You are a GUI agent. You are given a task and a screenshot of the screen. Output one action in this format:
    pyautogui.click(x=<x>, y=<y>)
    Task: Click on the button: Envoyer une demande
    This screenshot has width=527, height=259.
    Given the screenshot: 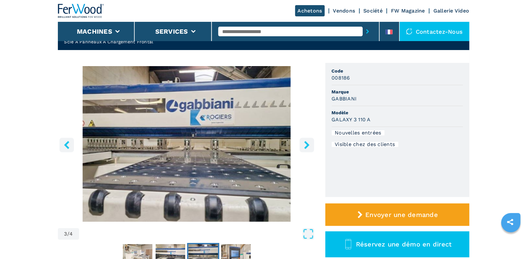 What is the action you would take?
    pyautogui.click(x=397, y=215)
    